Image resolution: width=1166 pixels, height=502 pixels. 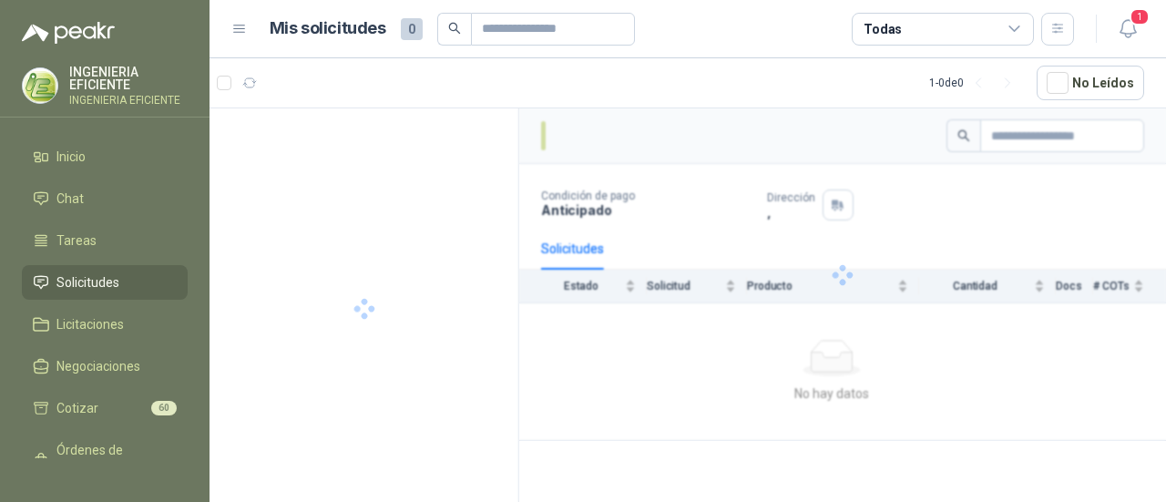 What do you see at coordinates (976, 83) in the screenshot?
I see `div: 1 - 0 de 0` at bounding box center [976, 83].